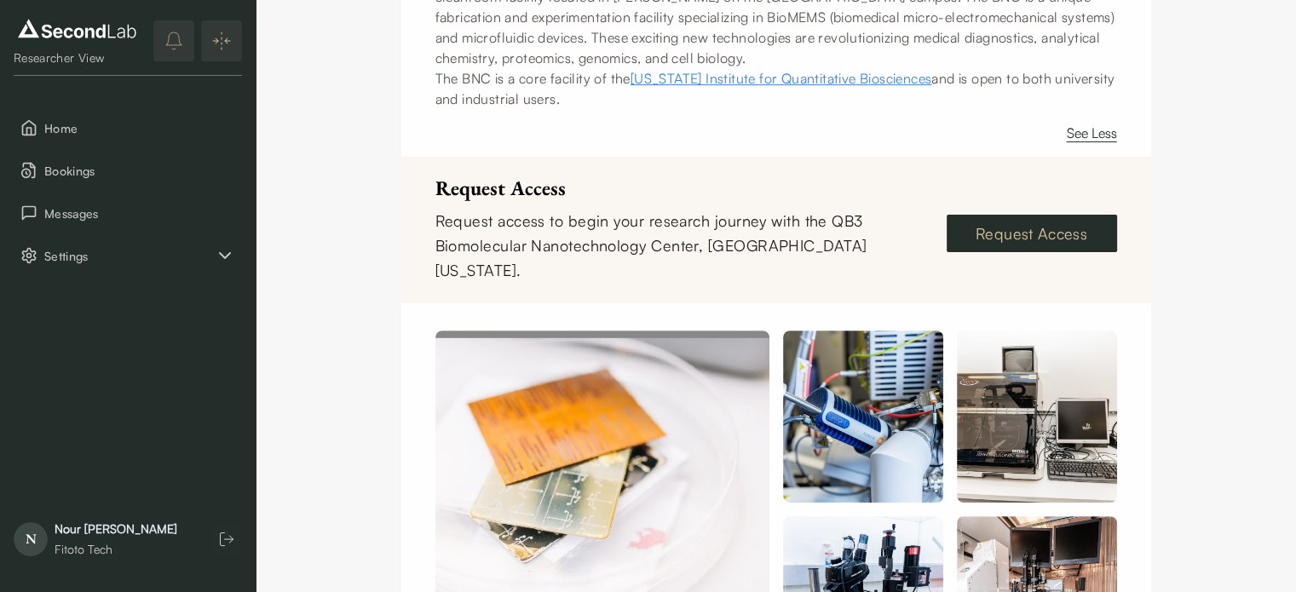  What do you see at coordinates (128, 213) in the screenshot?
I see `a: Messages` at bounding box center [128, 213].